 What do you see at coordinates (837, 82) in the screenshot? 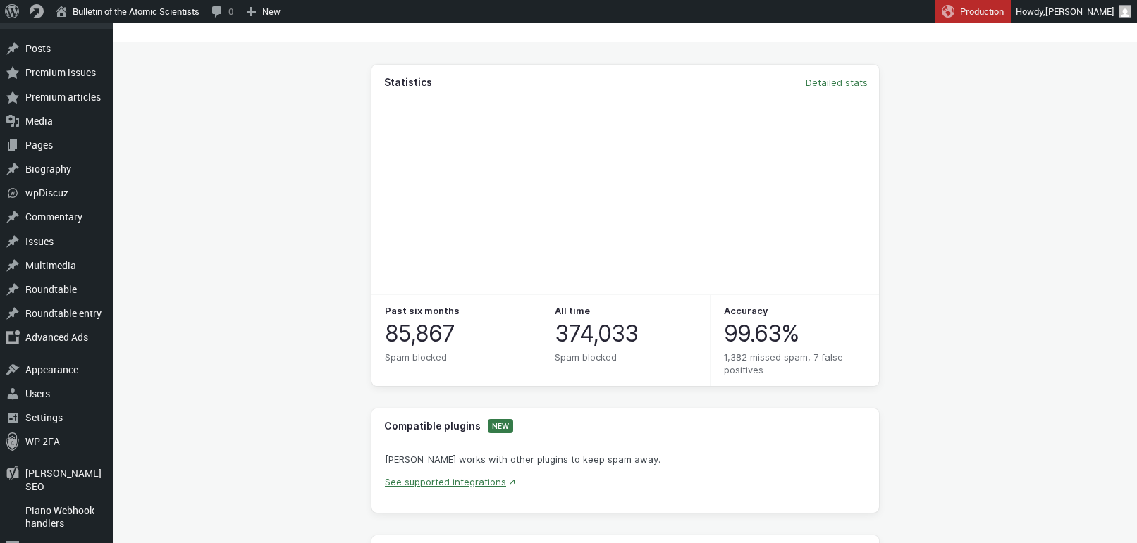
I see `a: Detailed stats` at bounding box center [837, 82].